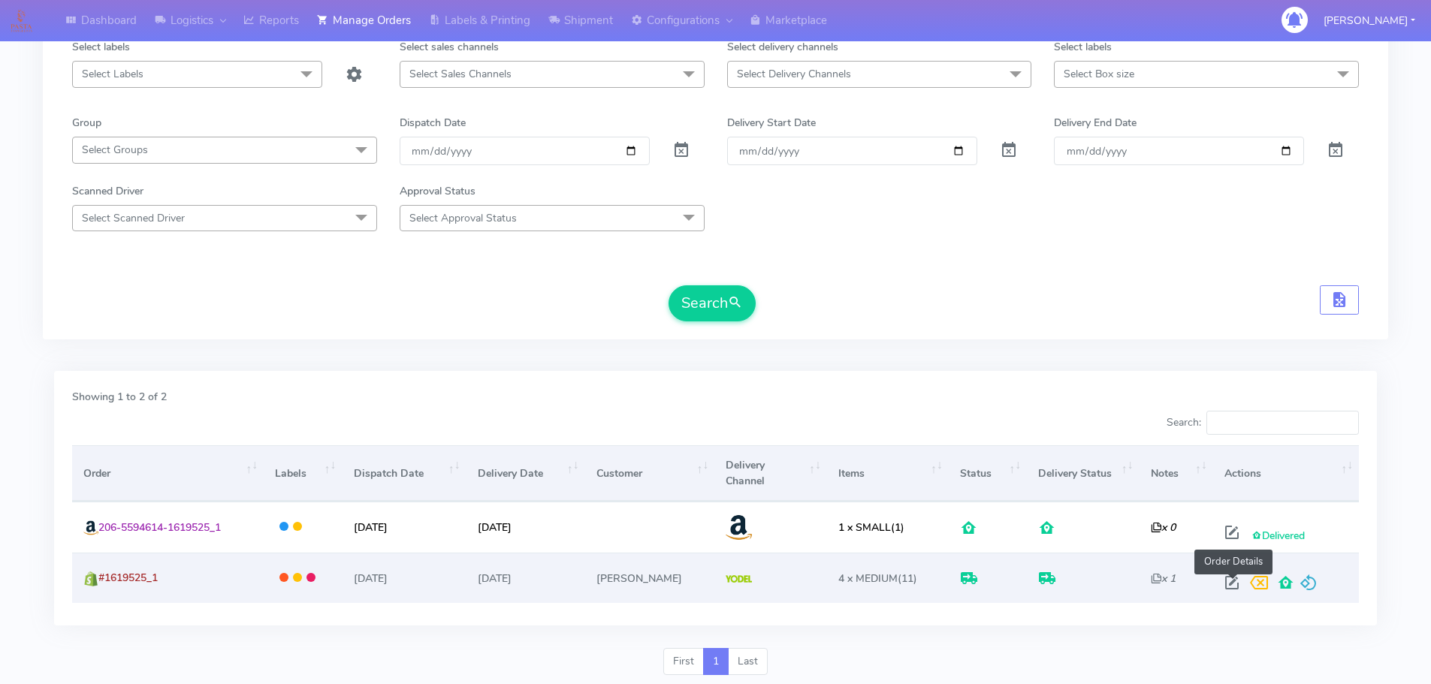 The width and height of the screenshot is (1431, 684). I want to click on label: Delivery End Date, so click(1095, 122).